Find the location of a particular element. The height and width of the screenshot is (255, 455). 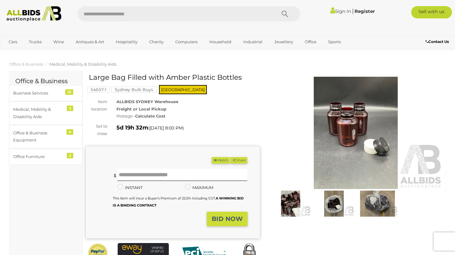

small: This Item will incur a Buyer's Premium of 22.5% including GST. is located at coordinates (178, 201).